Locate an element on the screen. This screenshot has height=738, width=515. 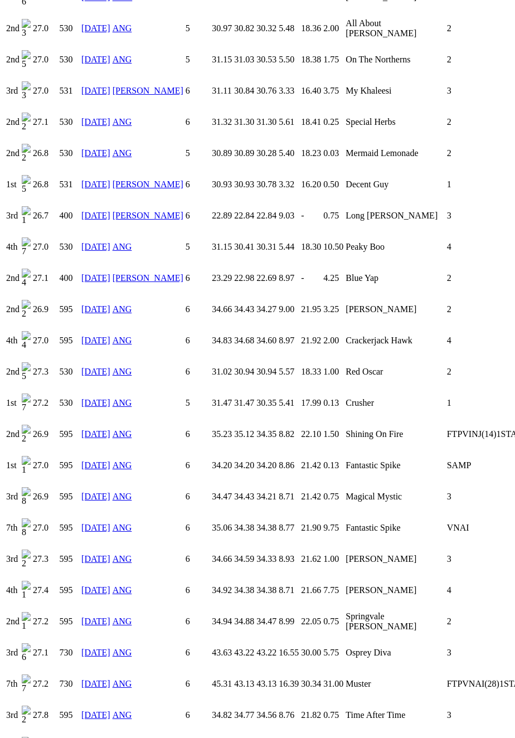
td: 7.75 is located at coordinates (333, 590).